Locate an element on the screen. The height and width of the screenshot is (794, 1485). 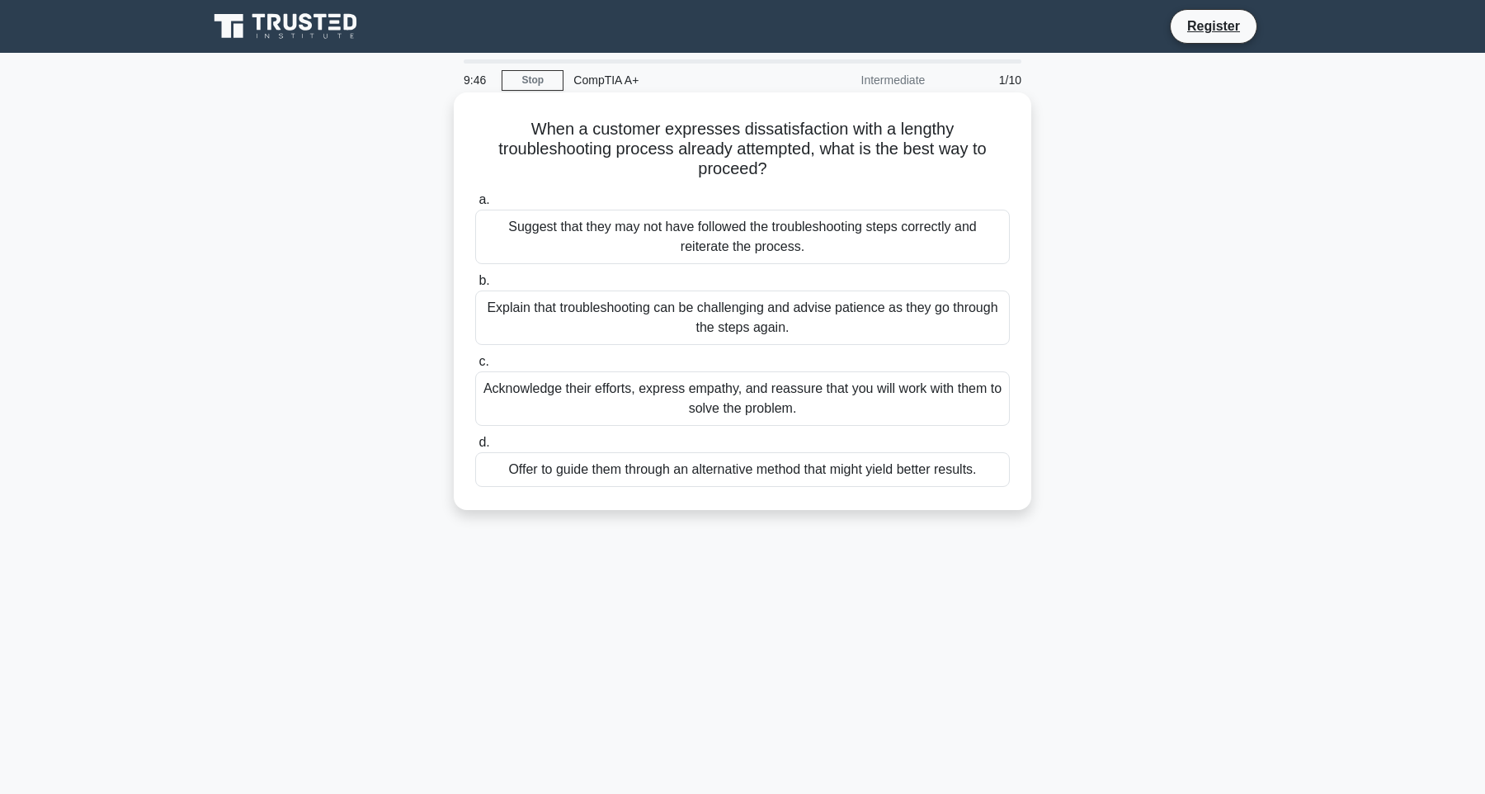
span: d. is located at coordinates (484, 441).